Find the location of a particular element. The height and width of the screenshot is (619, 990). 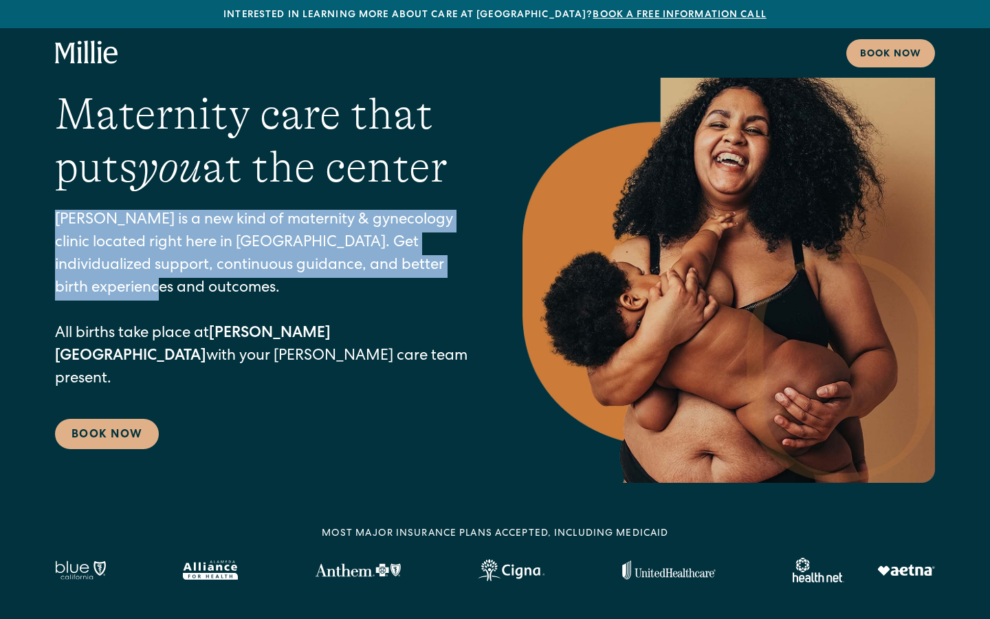

img: Healthnet logo is located at coordinates (818, 570).